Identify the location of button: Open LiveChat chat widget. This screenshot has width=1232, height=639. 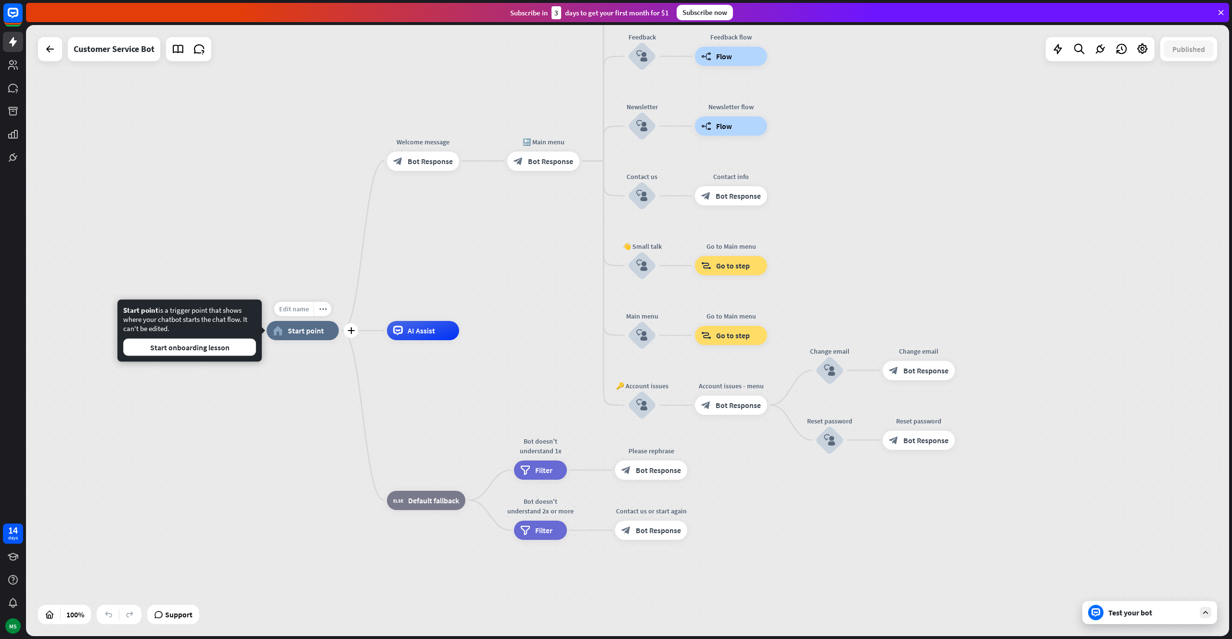
(22, 18).